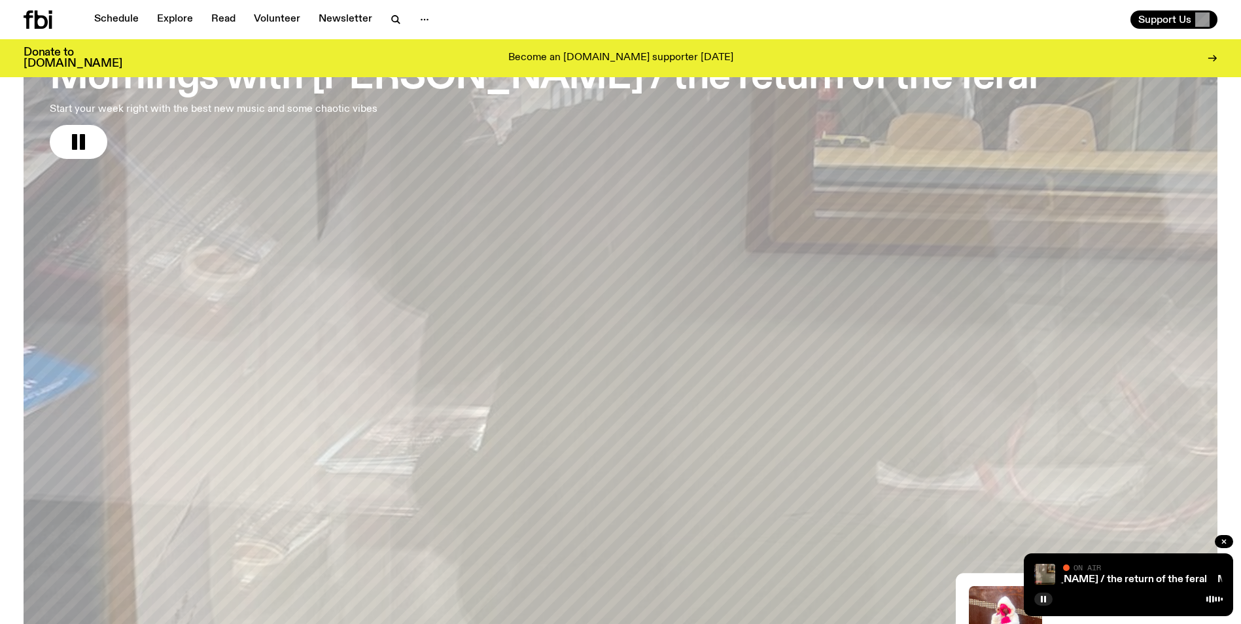 The image size is (1241, 624). What do you see at coordinates (175, 20) in the screenshot?
I see `a: Explore` at bounding box center [175, 20].